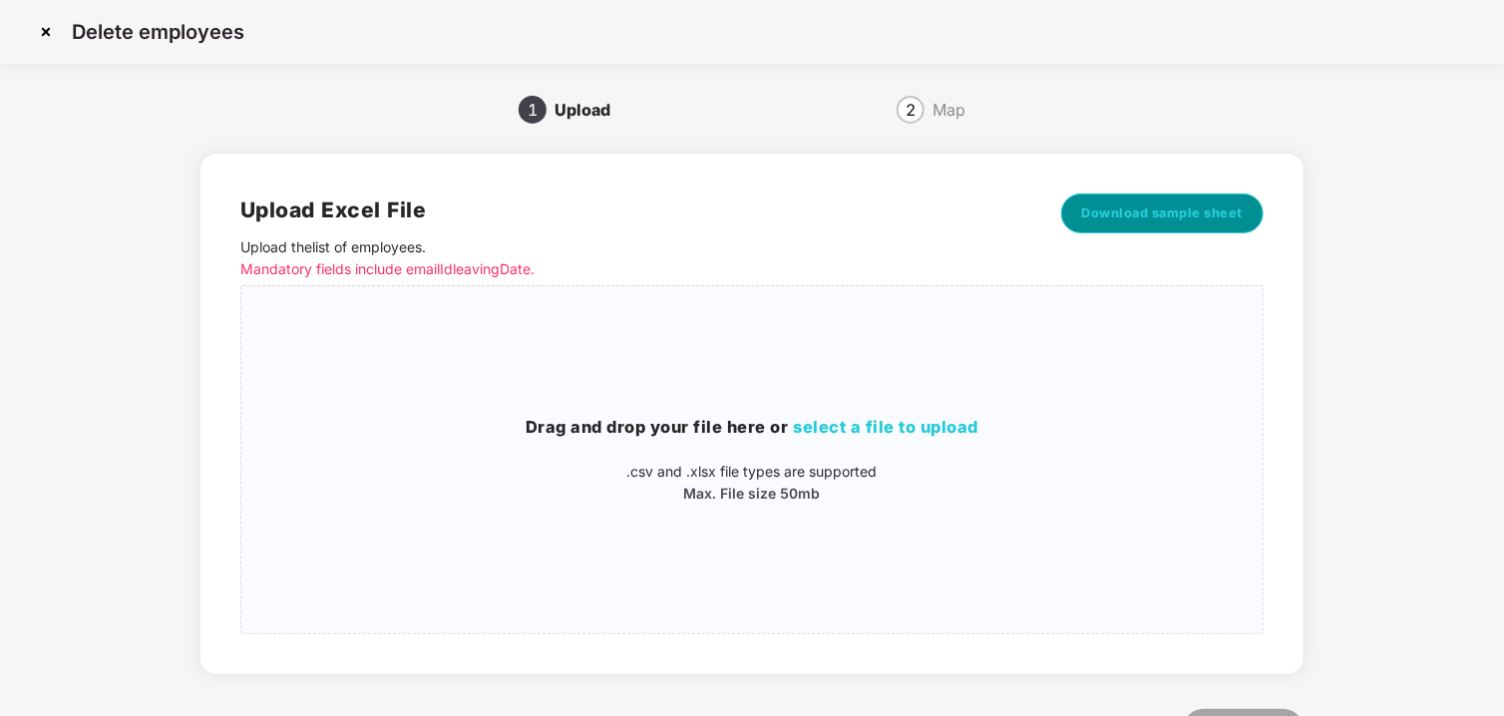  I want to click on div: Map, so click(949, 110).